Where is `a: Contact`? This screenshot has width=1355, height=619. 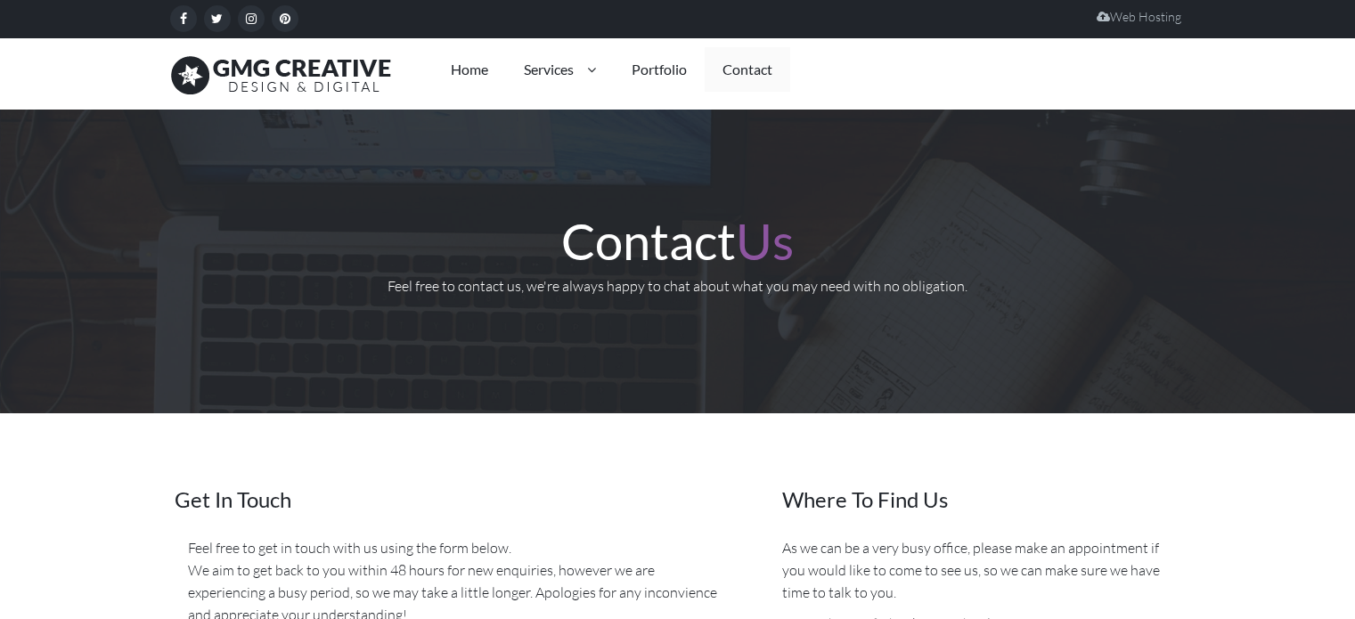 a: Contact is located at coordinates (747, 69).